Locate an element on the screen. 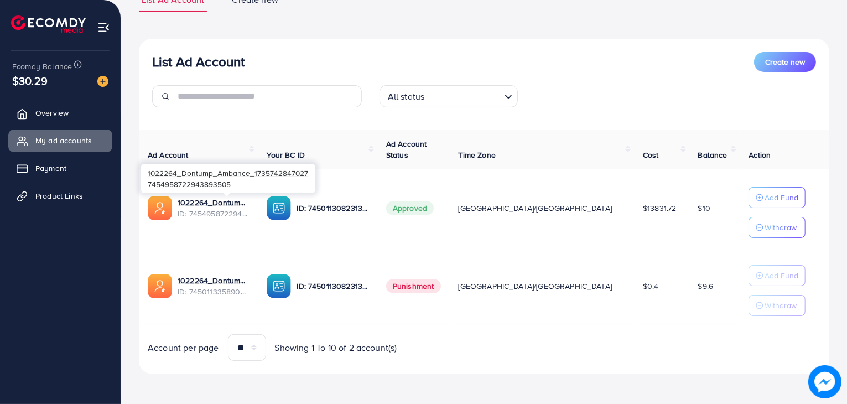 Image resolution: width=847 pixels, height=404 pixels. div: 7454958722943893505 is located at coordinates (228, 178).